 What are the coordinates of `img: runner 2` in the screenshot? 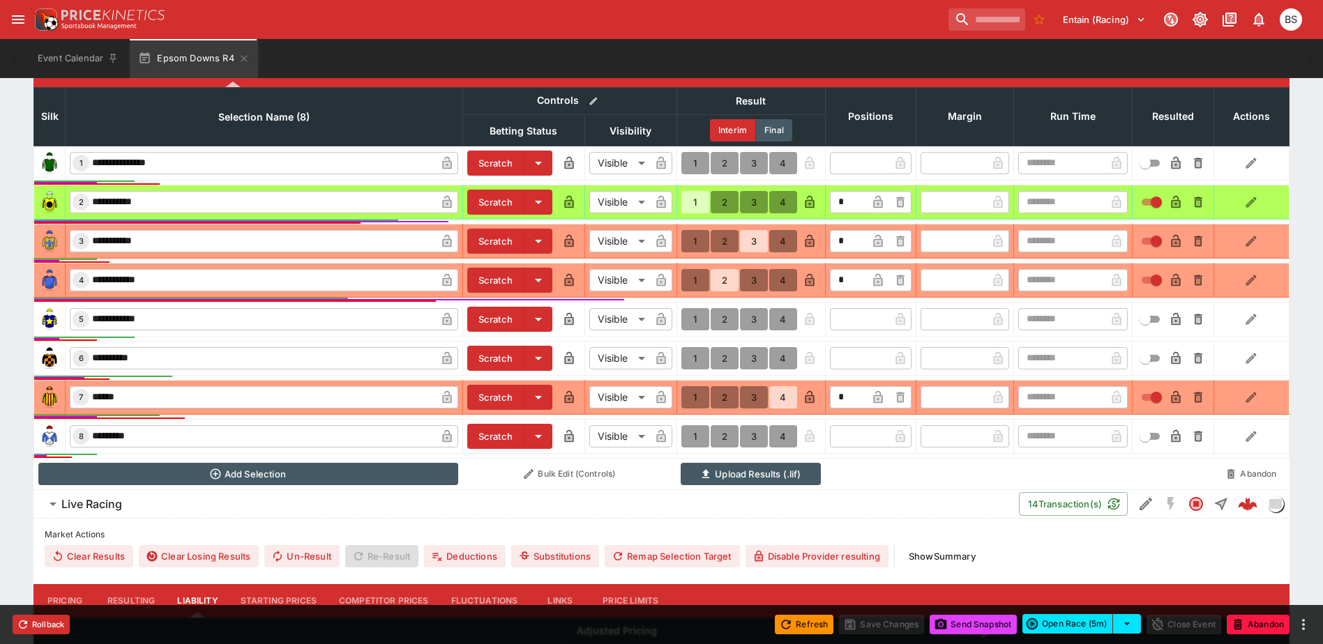 It's located at (49, 202).